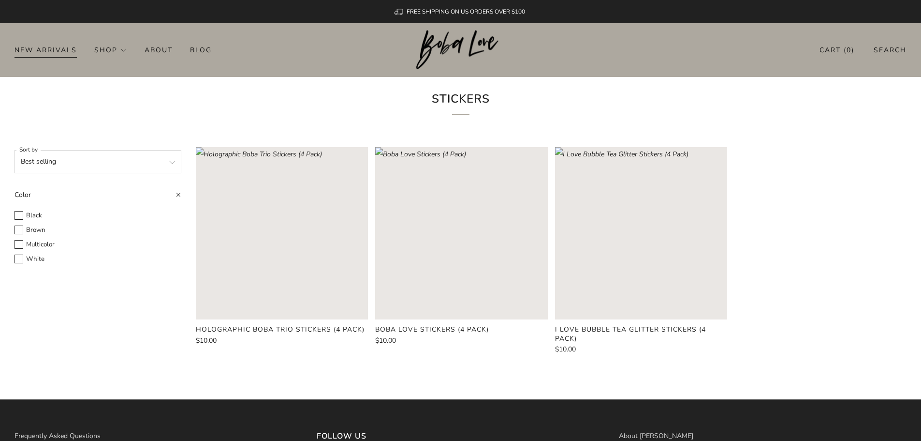  I want to click on a: I Love Bubble Tea Glitter Stickers (4 Pack), so click(641, 334).